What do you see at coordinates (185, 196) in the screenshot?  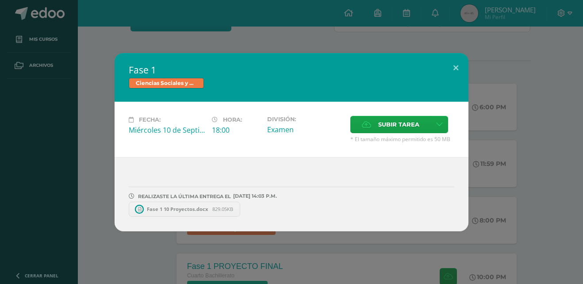 I see `span: REALIZASTE LA ÚLTIMA ENTREGA EL` at bounding box center [185, 196].